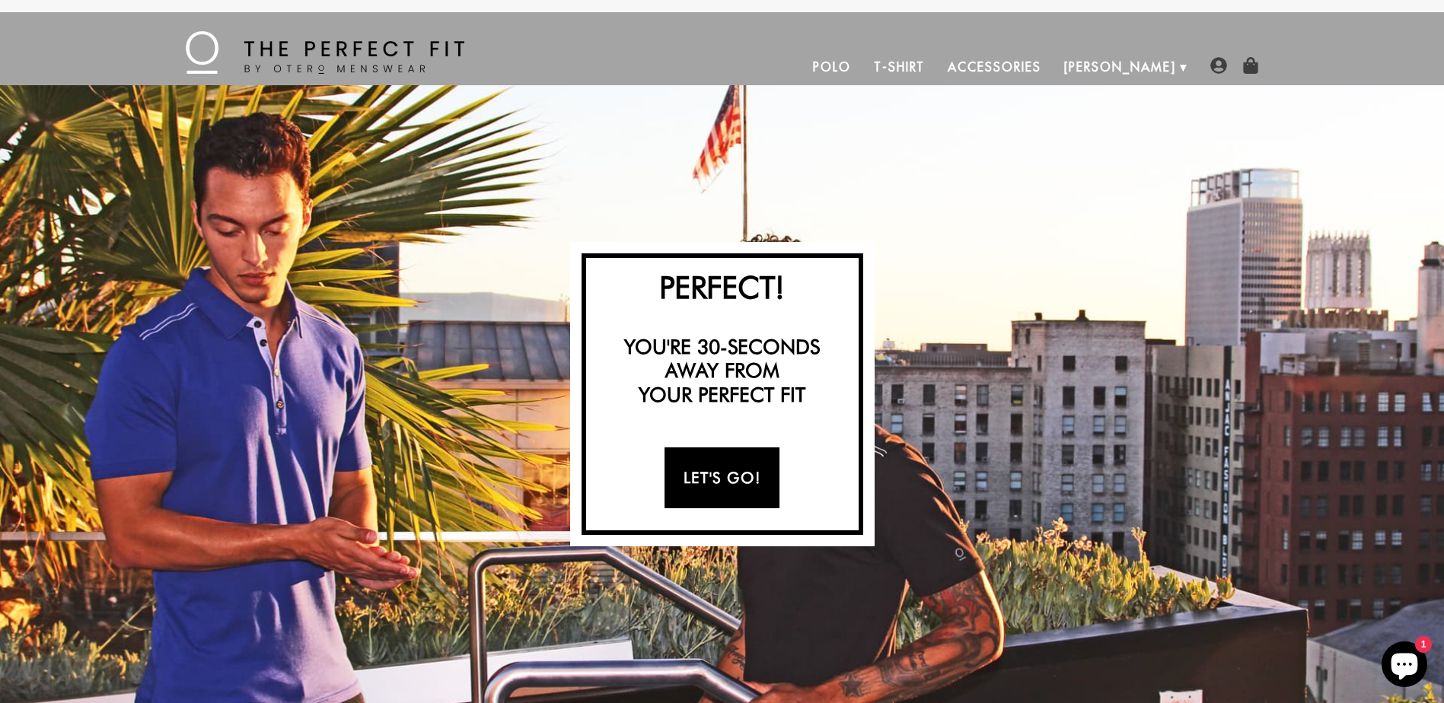  I want to click on a: Accessories, so click(994, 67).